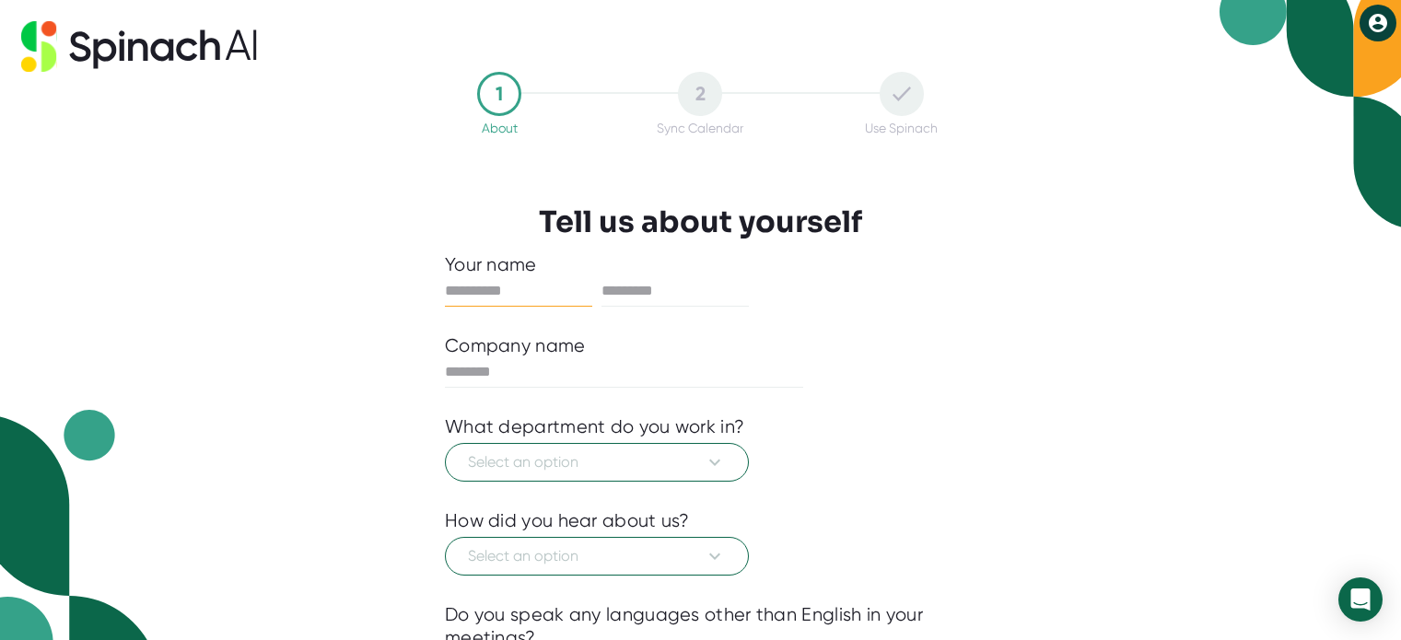 This screenshot has width=1401, height=640. Describe the element at coordinates (1361, 600) in the screenshot. I see `div: Open Intercom Messenger` at that location.